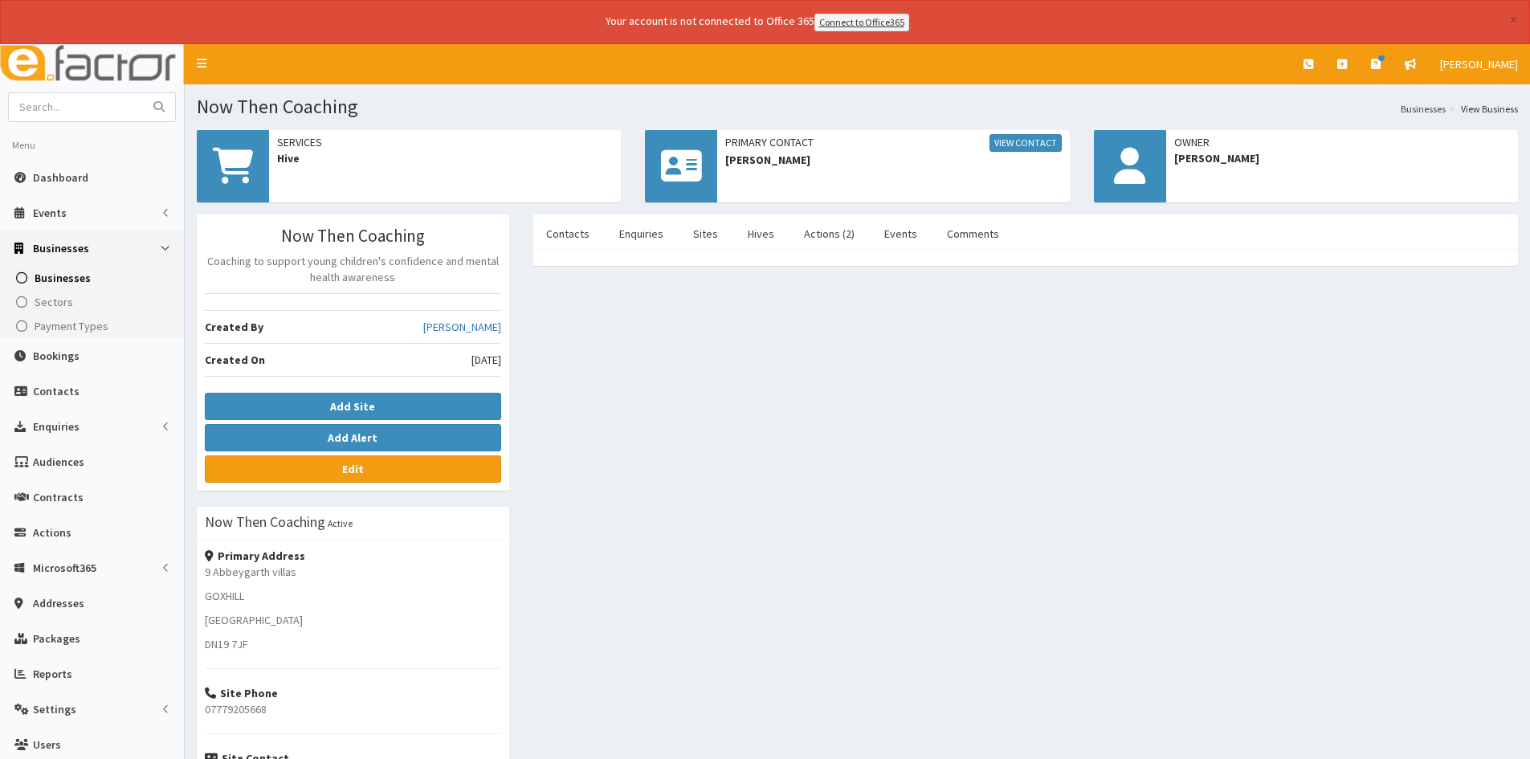 This screenshot has height=759, width=1530. What do you see at coordinates (829, 234) in the screenshot?
I see `a: Actions (2)` at bounding box center [829, 234].